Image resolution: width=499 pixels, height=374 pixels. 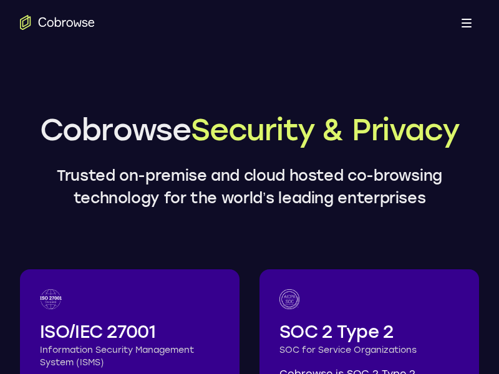 I want to click on img: SOC logo, so click(x=289, y=299).